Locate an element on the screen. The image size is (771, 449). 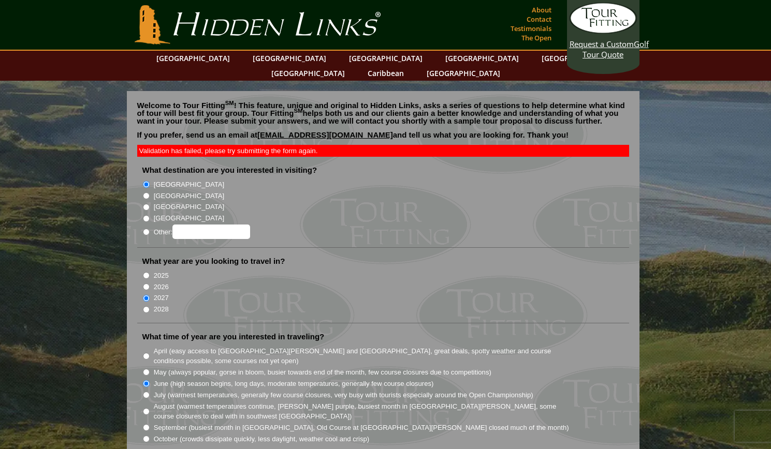
input: Other: is located at coordinates (211, 232).